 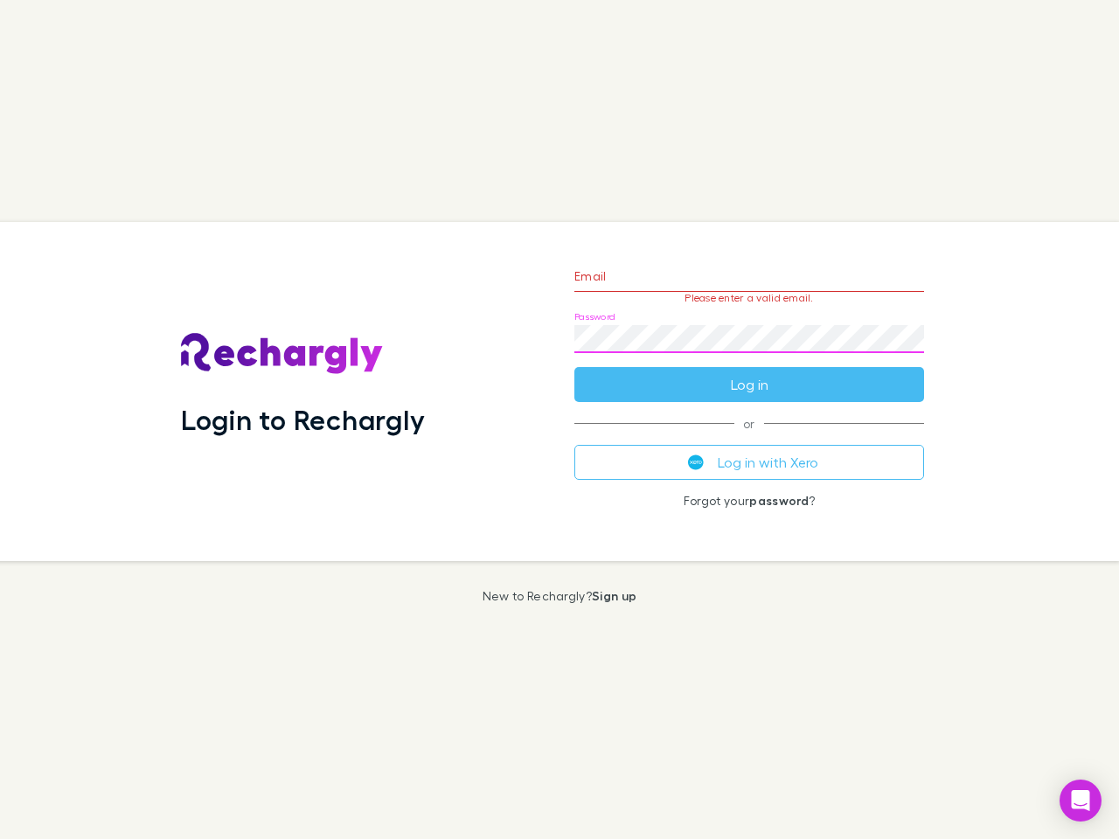 What do you see at coordinates (749, 501) in the screenshot?
I see `p: Forgot your ?` at bounding box center [749, 501].